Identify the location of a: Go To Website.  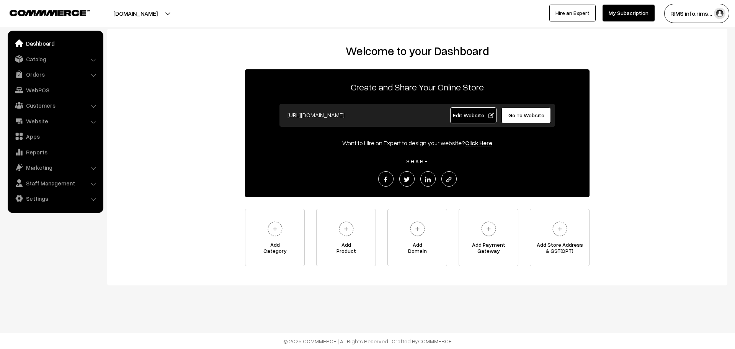
(526, 115).